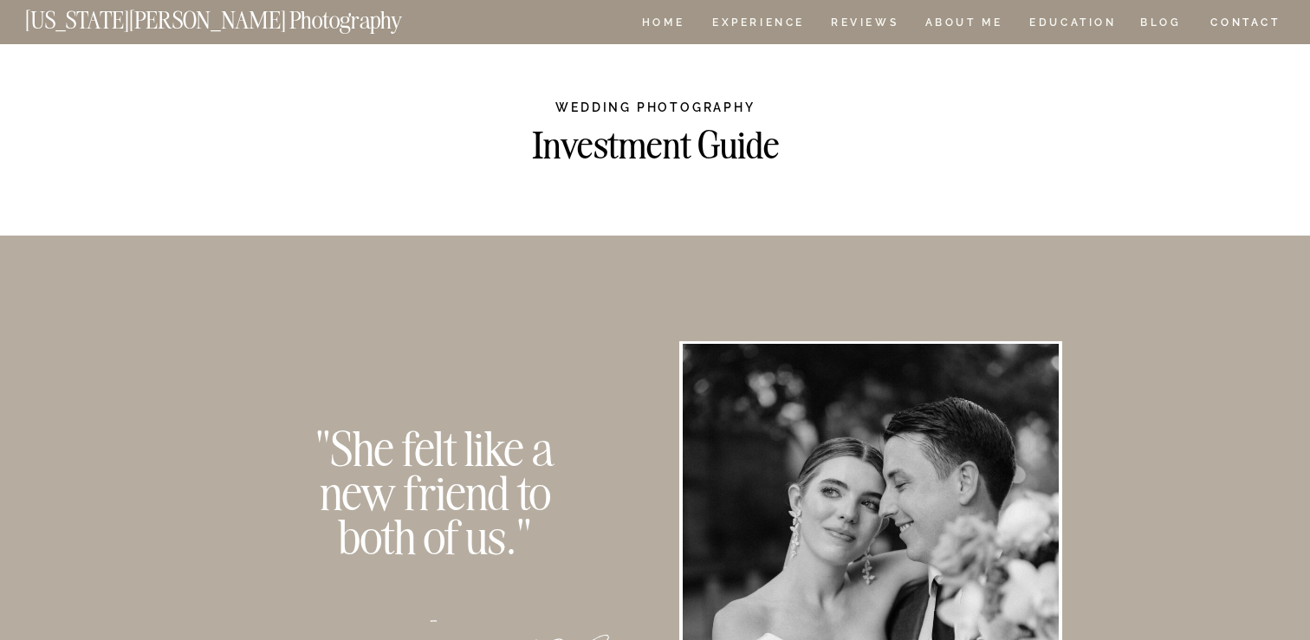 Image resolution: width=1310 pixels, height=640 pixels. Describe the element at coordinates (655, 144) in the screenshot. I see `h2: Investment Guide` at that location.